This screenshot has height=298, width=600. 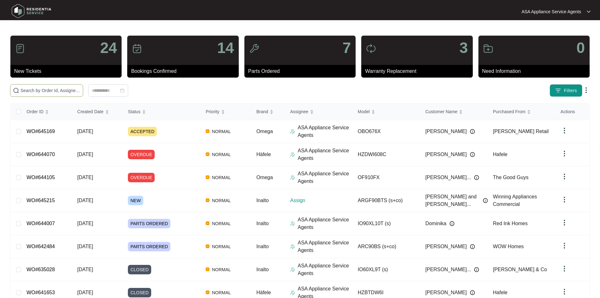 I want to click on th: Model, so click(x=386, y=111).